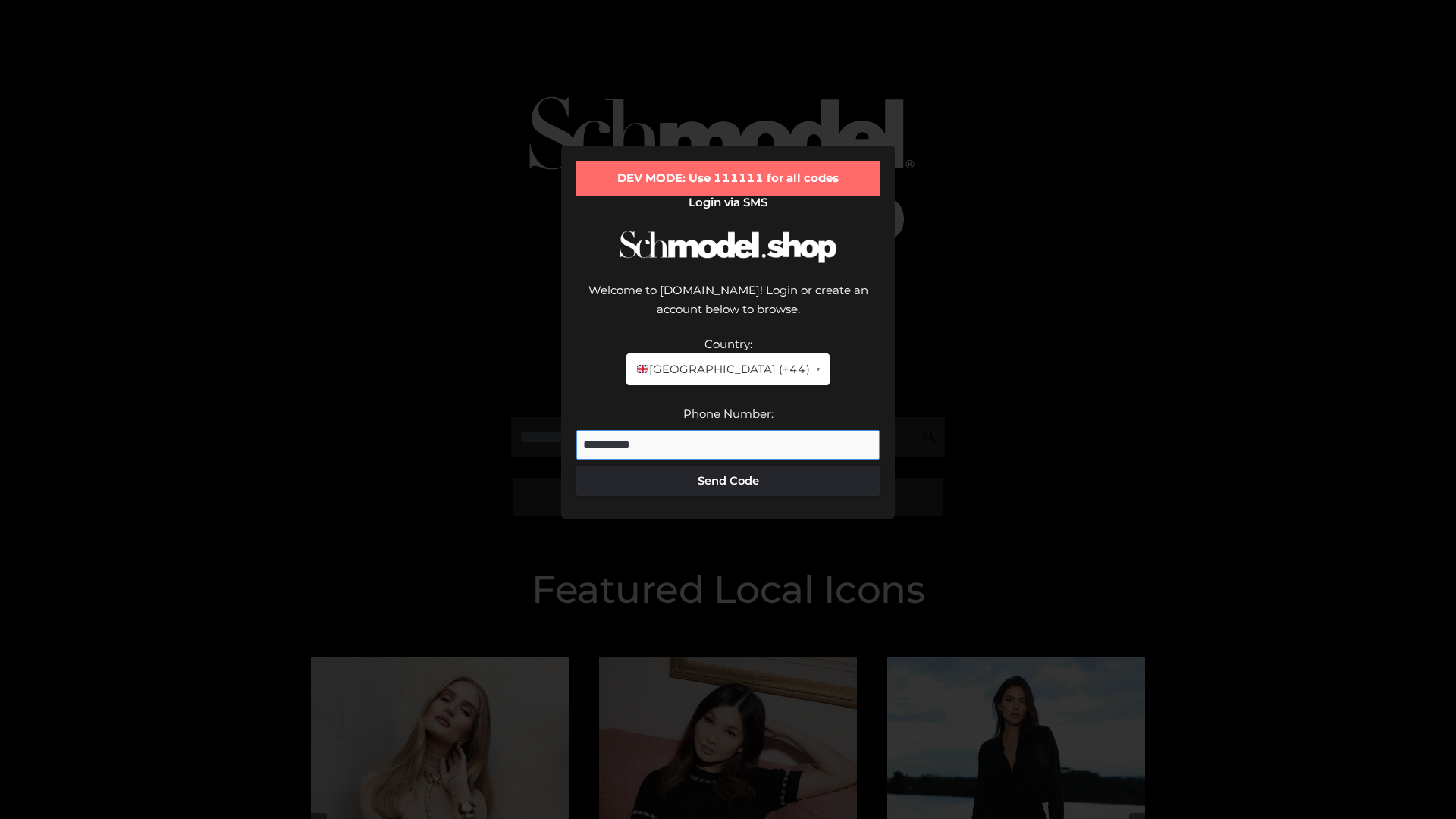  I want to click on h2: Login via SMS, so click(728, 203).